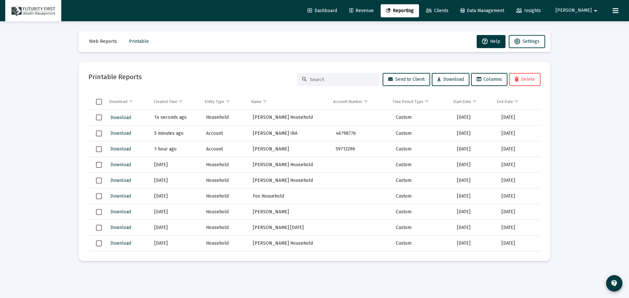 The image size is (629, 298). What do you see at coordinates (103, 41) in the screenshot?
I see `span: Web Reports` at bounding box center [103, 41].